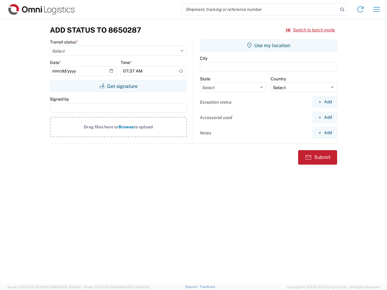  I want to click on span: to upload, so click(143, 127).